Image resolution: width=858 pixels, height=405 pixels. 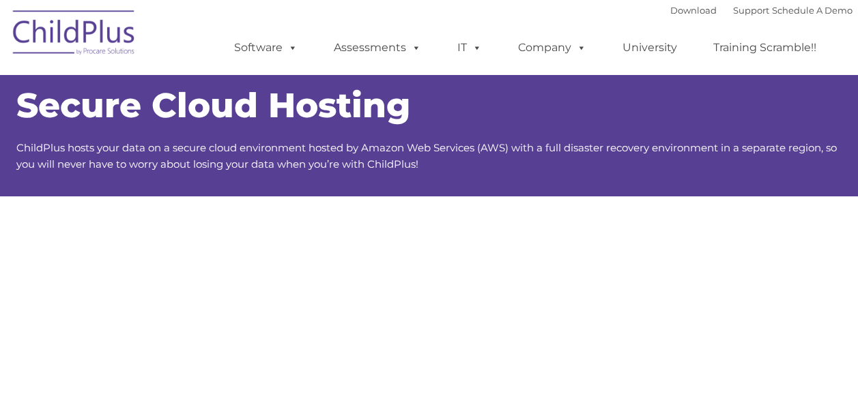 I want to click on span: Secure Cloud Hosting, so click(x=213, y=105).